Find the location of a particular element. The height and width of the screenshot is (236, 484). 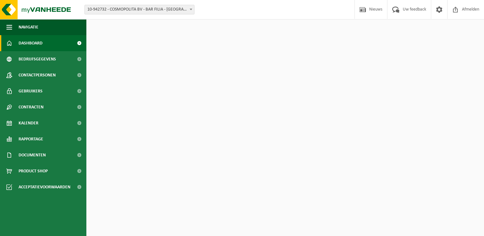

span: 10-942732 - COSMOPOLITA BV - BAR FILIA - KORTRIJK is located at coordinates (139, 10).